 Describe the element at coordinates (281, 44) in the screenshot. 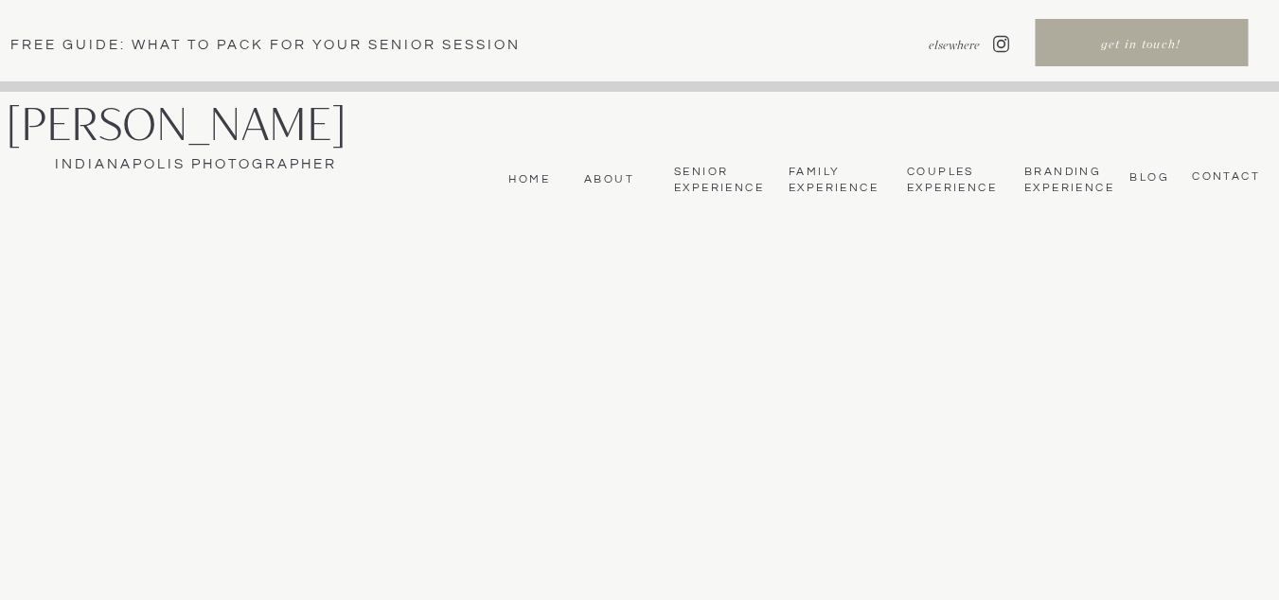

I see `h2: Free Guide: What To pack for your senior session` at that location.